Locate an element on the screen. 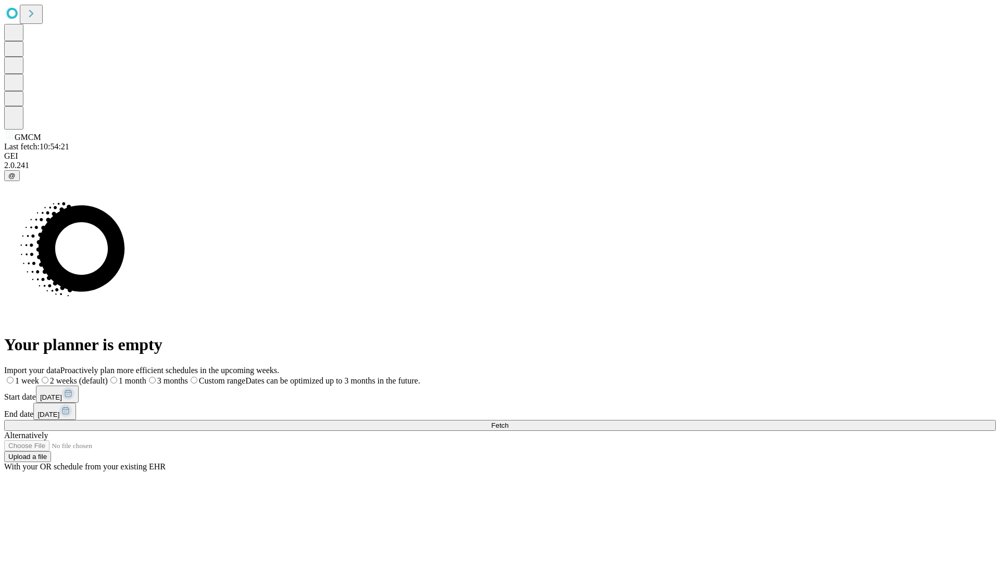 The width and height of the screenshot is (1000, 562). h1: Your planner is empty is located at coordinates (500, 345).